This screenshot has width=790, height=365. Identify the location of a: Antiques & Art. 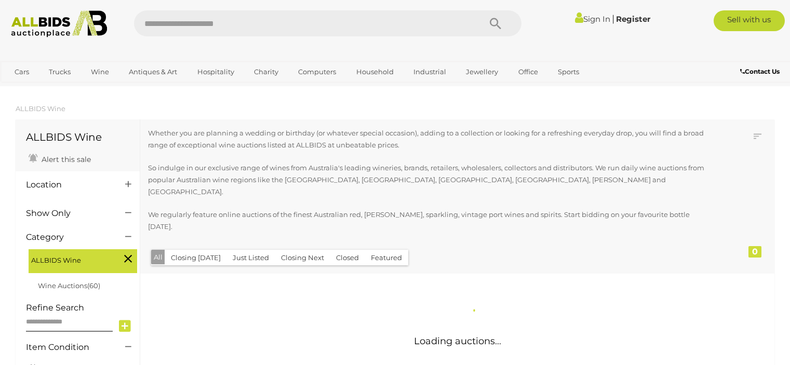
(153, 72).